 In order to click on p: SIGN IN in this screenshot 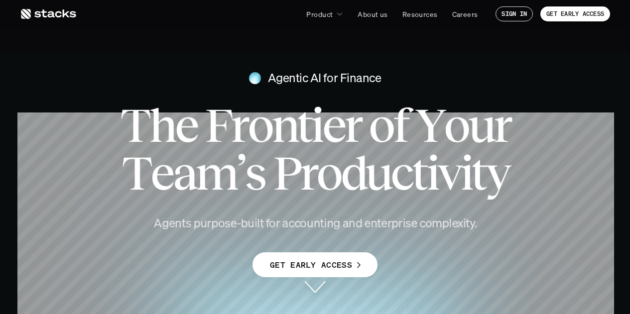, I will do `click(514, 14)`.